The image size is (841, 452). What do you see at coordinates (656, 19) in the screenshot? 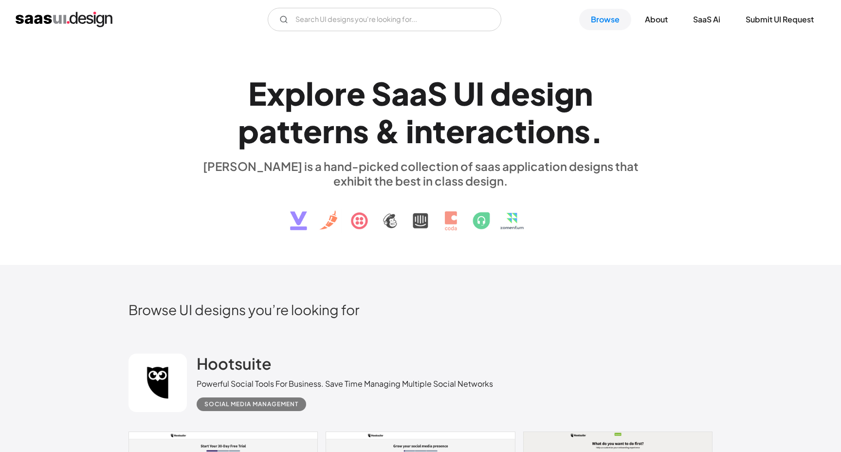
I see `a: About` at bounding box center [656, 19].